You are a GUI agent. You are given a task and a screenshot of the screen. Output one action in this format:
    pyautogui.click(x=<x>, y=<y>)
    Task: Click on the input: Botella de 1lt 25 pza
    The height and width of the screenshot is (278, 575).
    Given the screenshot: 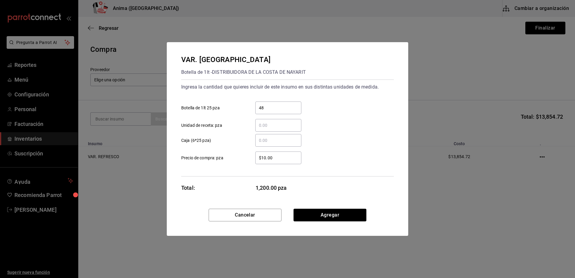 What is the action you would take?
    pyautogui.click(x=278, y=108)
    